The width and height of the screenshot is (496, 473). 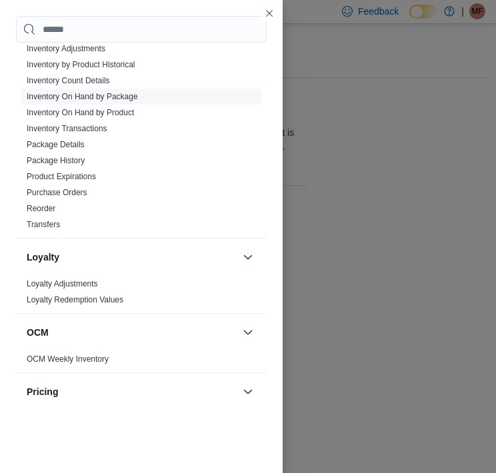 I want to click on span: Inventory Adjustments, so click(x=66, y=49).